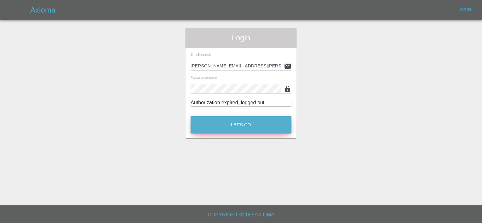 The height and width of the screenshot is (223, 482). I want to click on a: Login, so click(464, 10).